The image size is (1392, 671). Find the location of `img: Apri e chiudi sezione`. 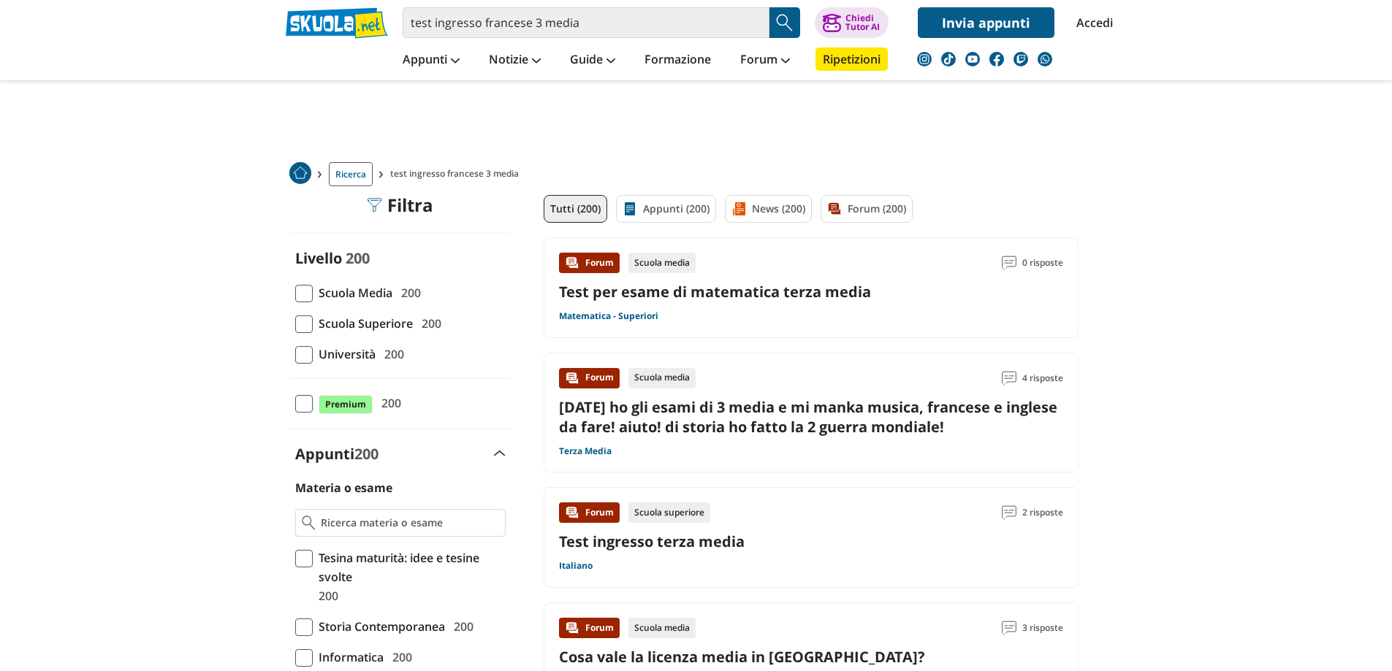

img: Apri e chiudi sezione is located at coordinates (500, 454).